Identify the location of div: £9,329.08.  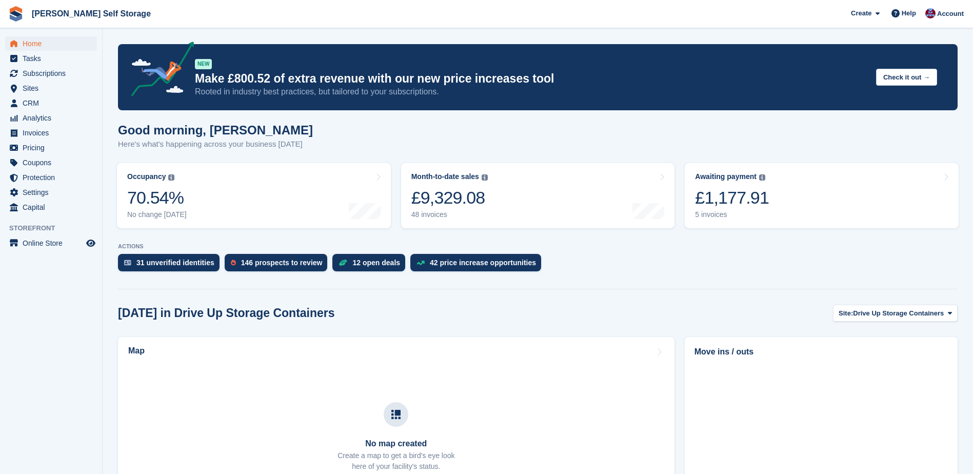
(449, 197).